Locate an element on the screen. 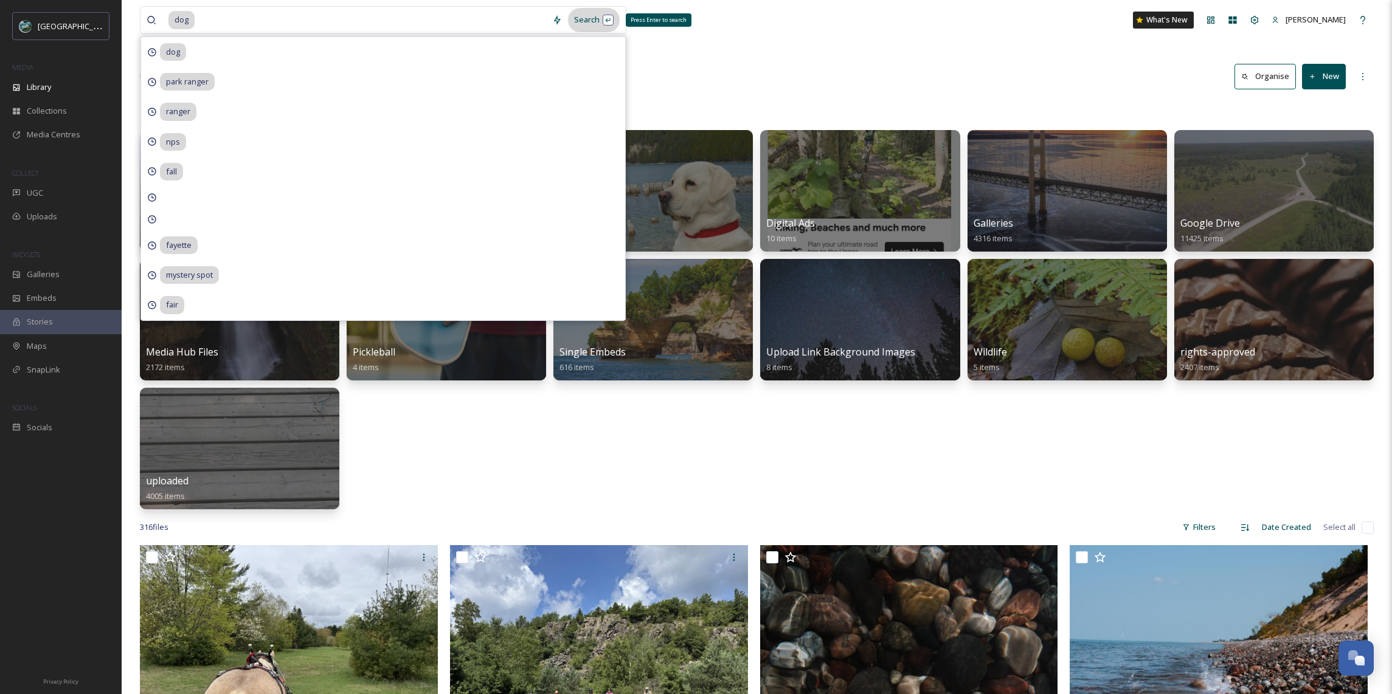 The image size is (1392, 694). span: 5 items is located at coordinates (986, 367).